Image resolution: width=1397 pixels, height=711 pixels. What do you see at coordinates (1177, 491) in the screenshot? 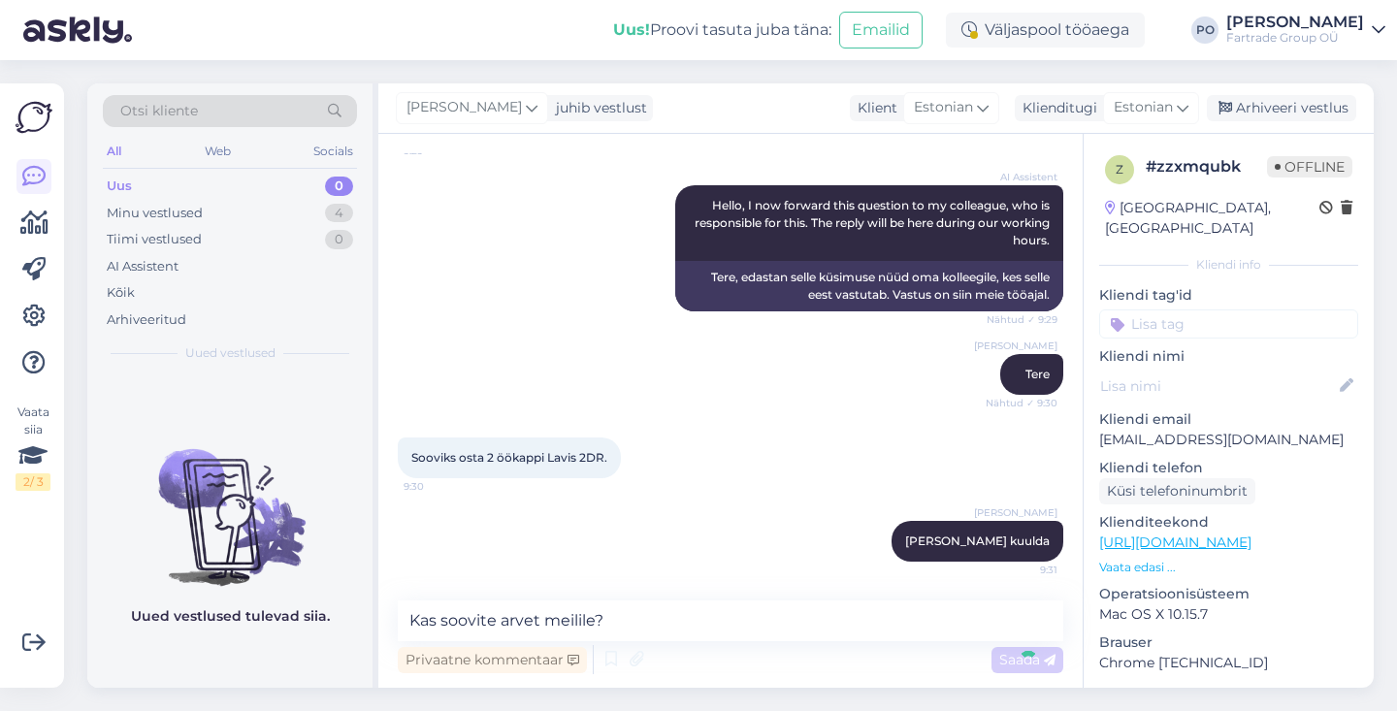
I see `div: Küsi telefoninumbrit` at bounding box center [1177, 491].